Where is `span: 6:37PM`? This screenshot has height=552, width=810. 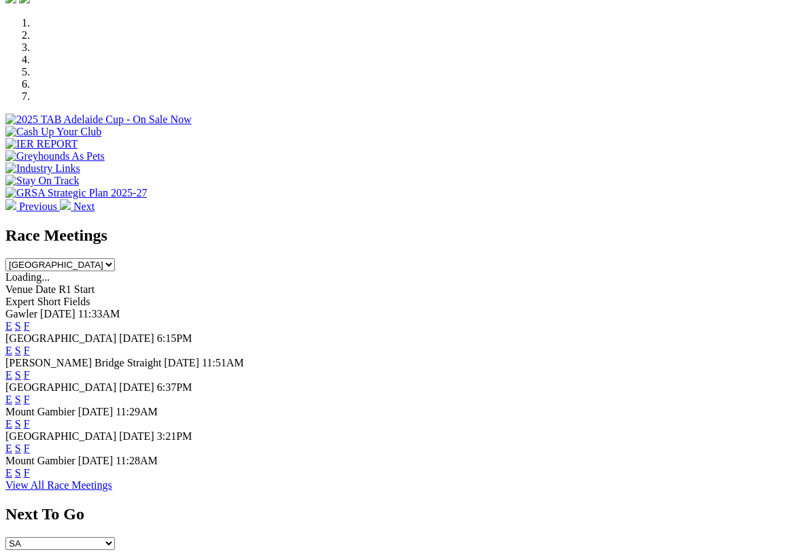
span: 6:37PM is located at coordinates (175, 387).